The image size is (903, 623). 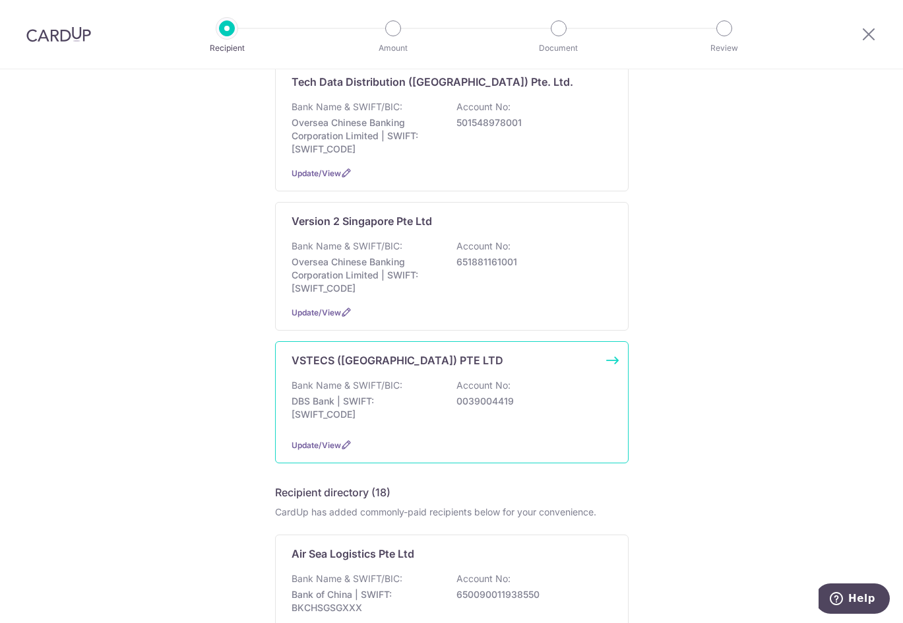 What do you see at coordinates (530, 262) in the screenshot?
I see `p: 651881161001` at bounding box center [530, 262].